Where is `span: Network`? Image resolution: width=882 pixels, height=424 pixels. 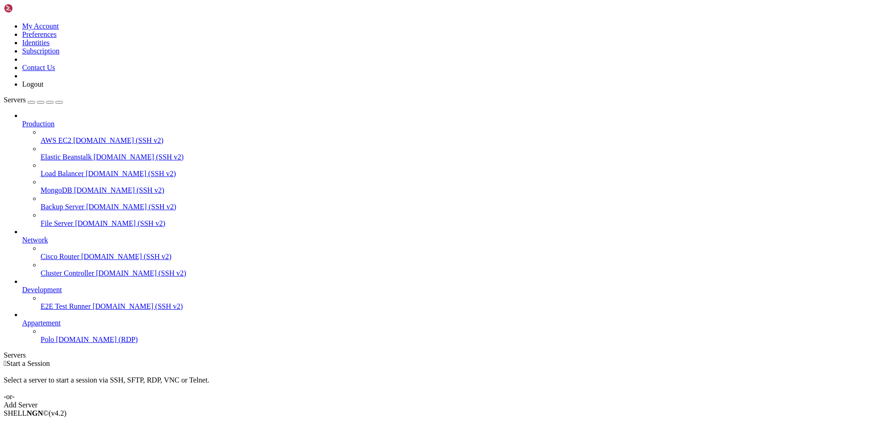
span: Network is located at coordinates (35, 240).